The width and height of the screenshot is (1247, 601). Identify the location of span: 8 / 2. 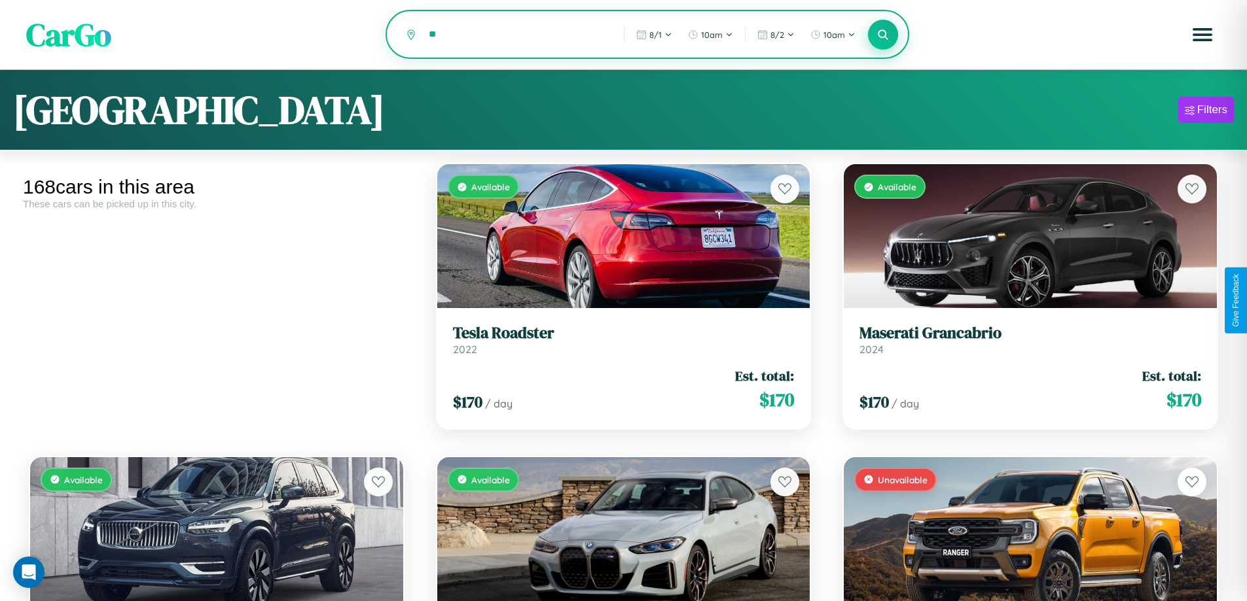
(777, 35).